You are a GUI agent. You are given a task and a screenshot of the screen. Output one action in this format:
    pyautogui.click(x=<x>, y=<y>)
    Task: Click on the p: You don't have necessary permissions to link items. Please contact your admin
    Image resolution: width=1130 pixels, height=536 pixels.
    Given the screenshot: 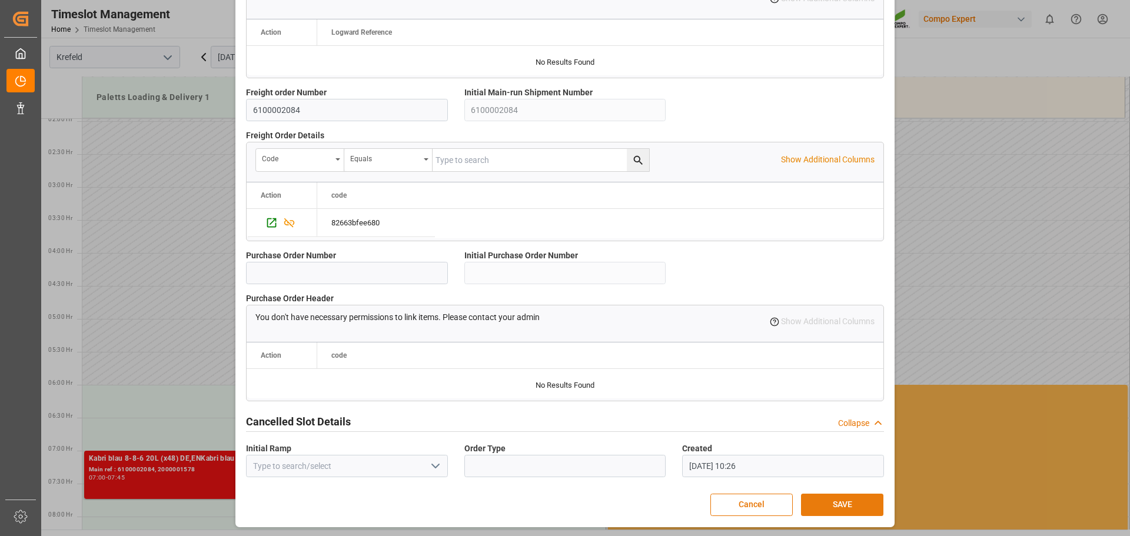 What is the action you would take?
    pyautogui.click(x=397, y=317)
    